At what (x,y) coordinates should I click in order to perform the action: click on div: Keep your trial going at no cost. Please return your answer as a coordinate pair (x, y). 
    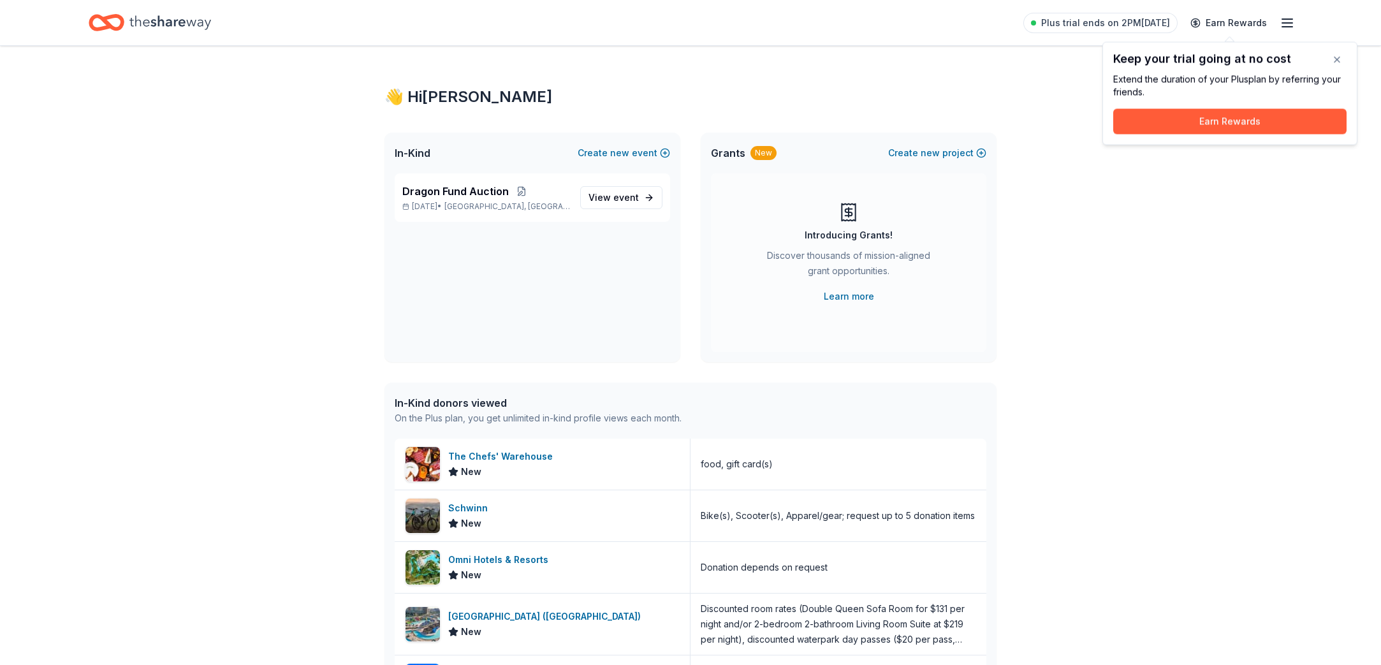
    Looking at the image, I should click on (1230, 59).